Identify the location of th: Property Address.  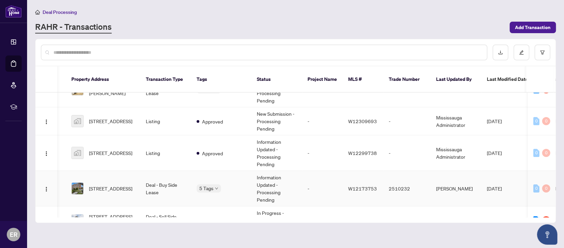
(103, 79).